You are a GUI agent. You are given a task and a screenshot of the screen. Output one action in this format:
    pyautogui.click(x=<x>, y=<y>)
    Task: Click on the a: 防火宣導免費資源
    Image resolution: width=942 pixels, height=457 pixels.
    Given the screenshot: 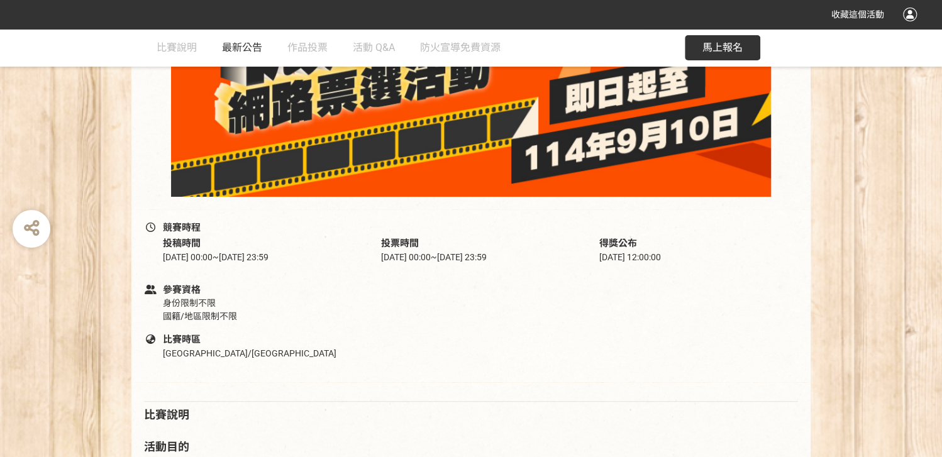 What is the action you would take?
    pyautogui.click(x=461, y=48)
    